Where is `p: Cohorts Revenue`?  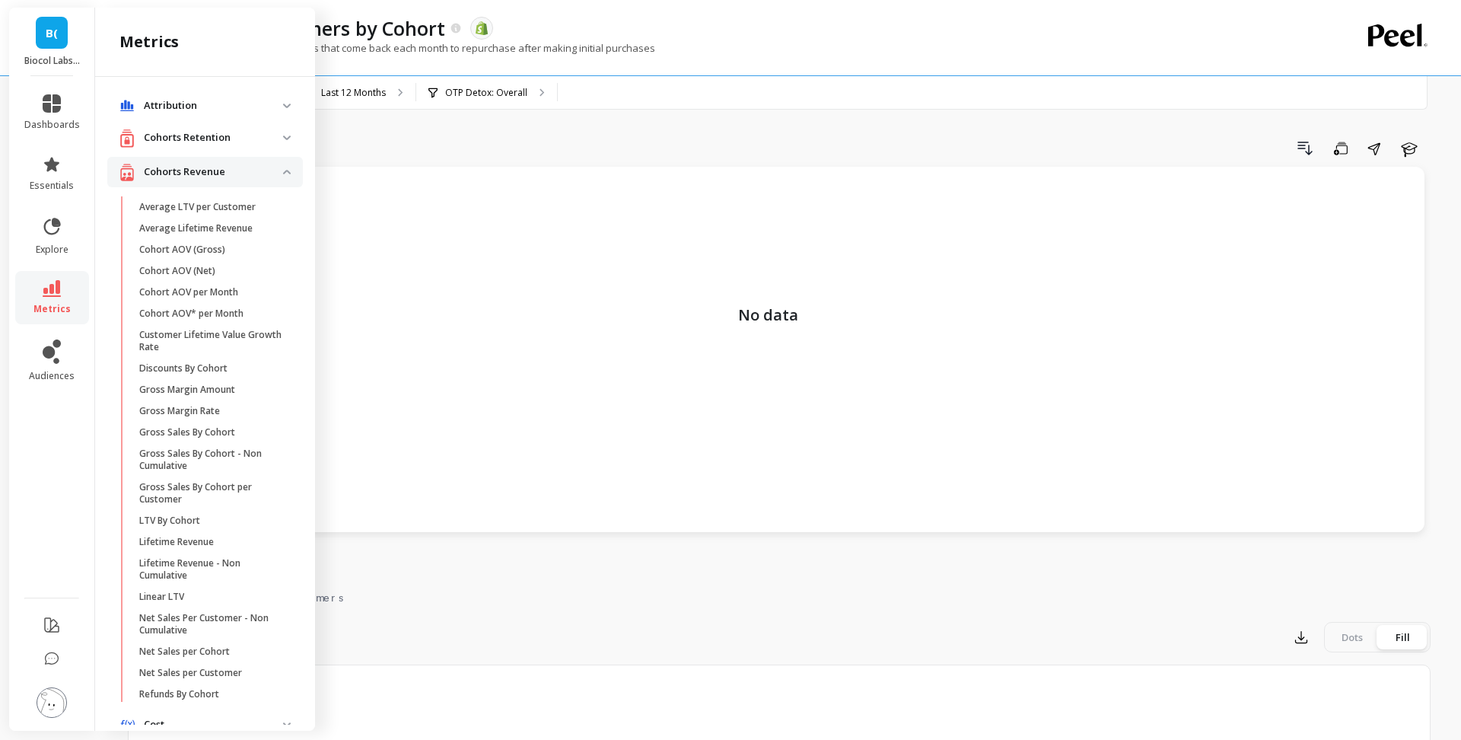
p: Cohorts Revenue is located at coordinates (213, 172).